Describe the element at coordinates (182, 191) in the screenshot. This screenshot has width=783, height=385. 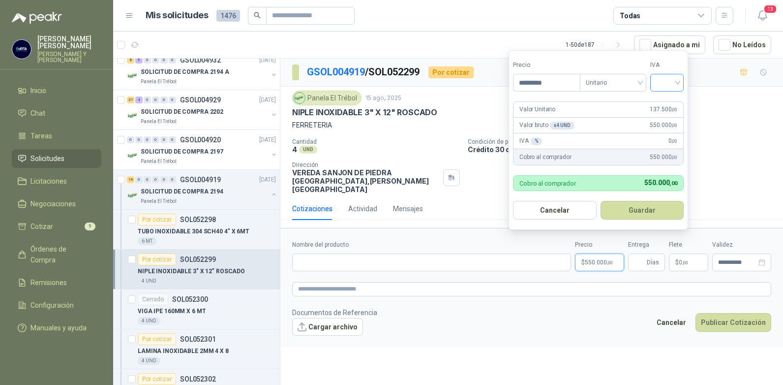
I see `p: SOLICITUD DE COMPRA 2194` at that location.